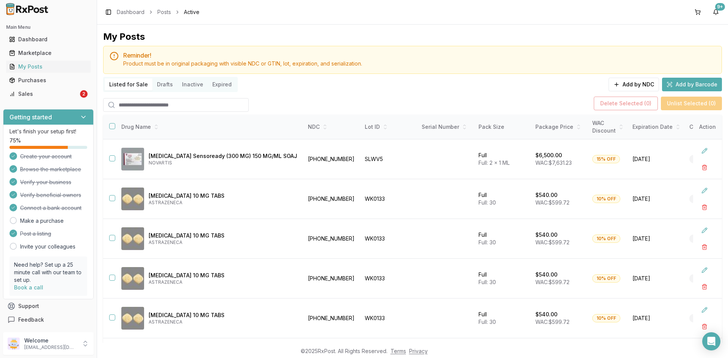  Describe the element at coordinates (14, 344) in the screenshot. I see `img: User avatar` at that location.